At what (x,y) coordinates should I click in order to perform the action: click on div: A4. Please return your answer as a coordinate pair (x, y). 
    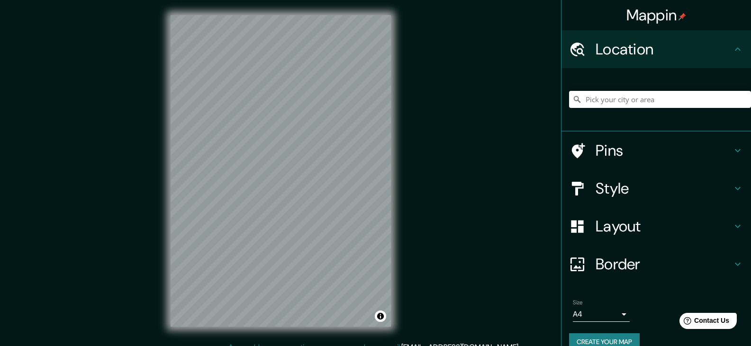
    Looking at the image, I should click on (601, 315).